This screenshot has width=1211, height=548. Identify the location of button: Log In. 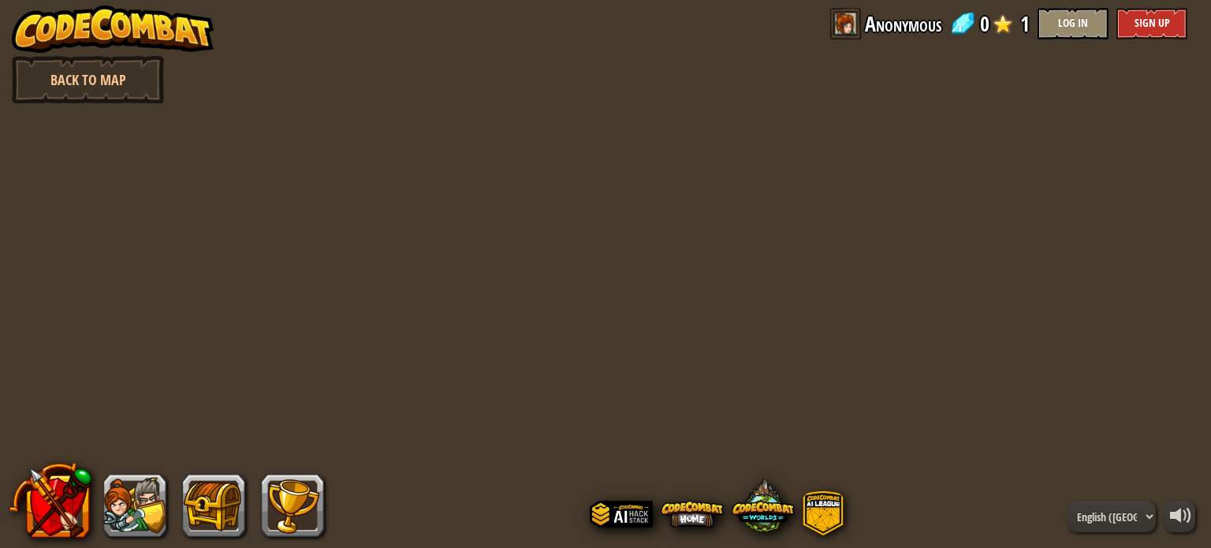
(1073, 24).